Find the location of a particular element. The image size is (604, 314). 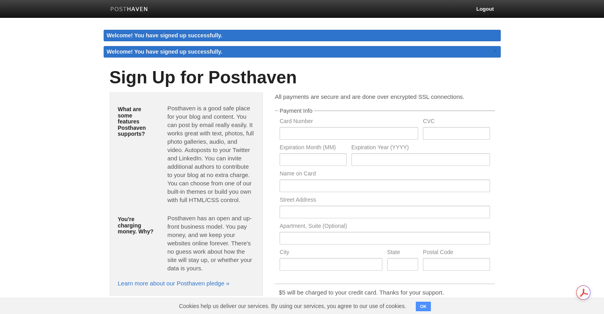

div: Welcome! You have signed up successfully. is located at coordinates (302, 35).